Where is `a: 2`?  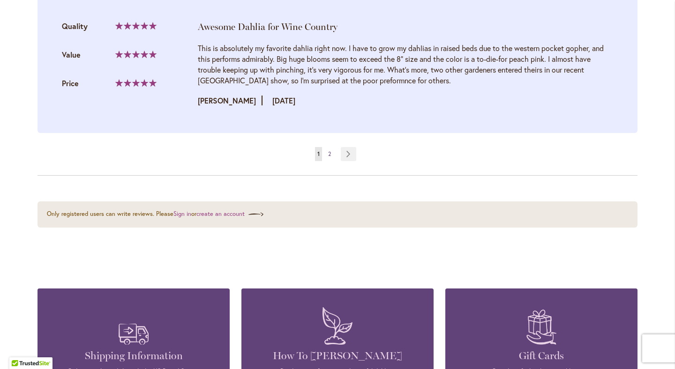 a: 2 is located at coordinates (329, 154).